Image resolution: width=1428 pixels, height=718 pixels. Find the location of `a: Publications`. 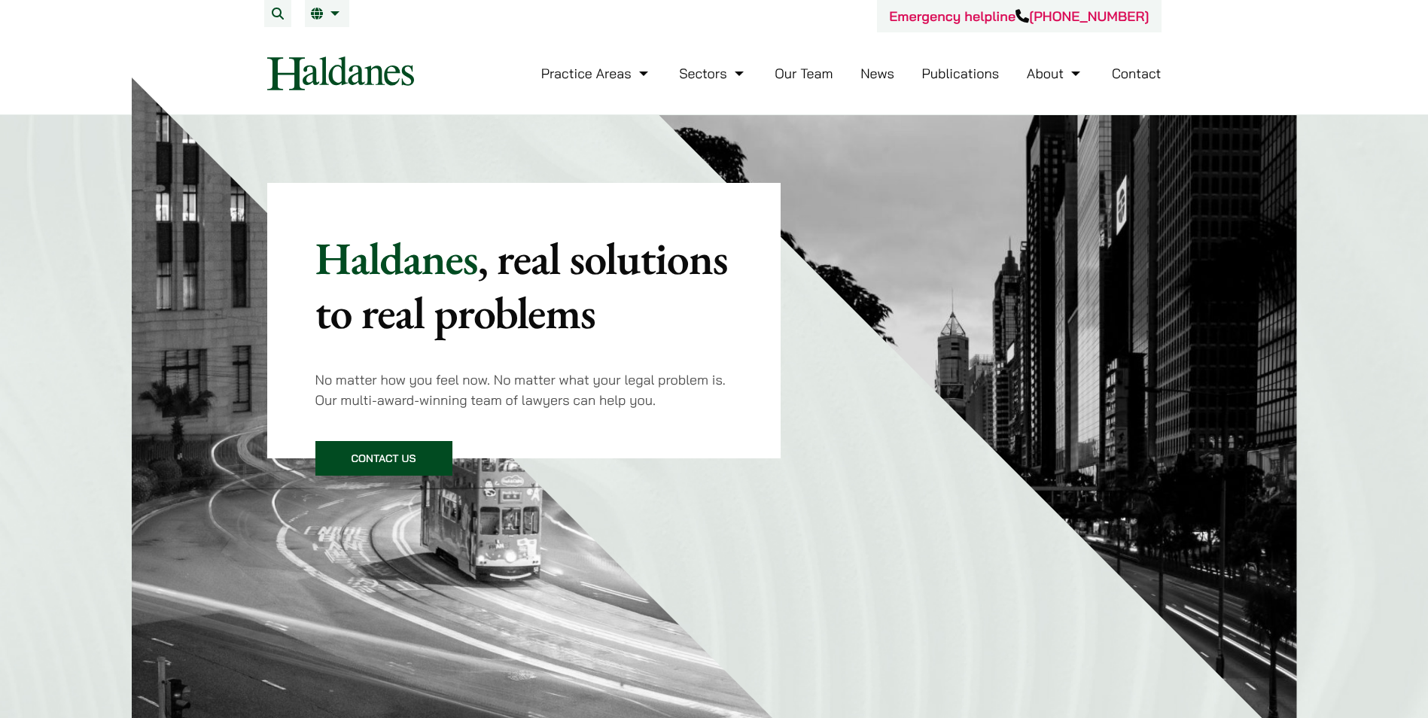

a: Publications is located at coordinates (961, 73).